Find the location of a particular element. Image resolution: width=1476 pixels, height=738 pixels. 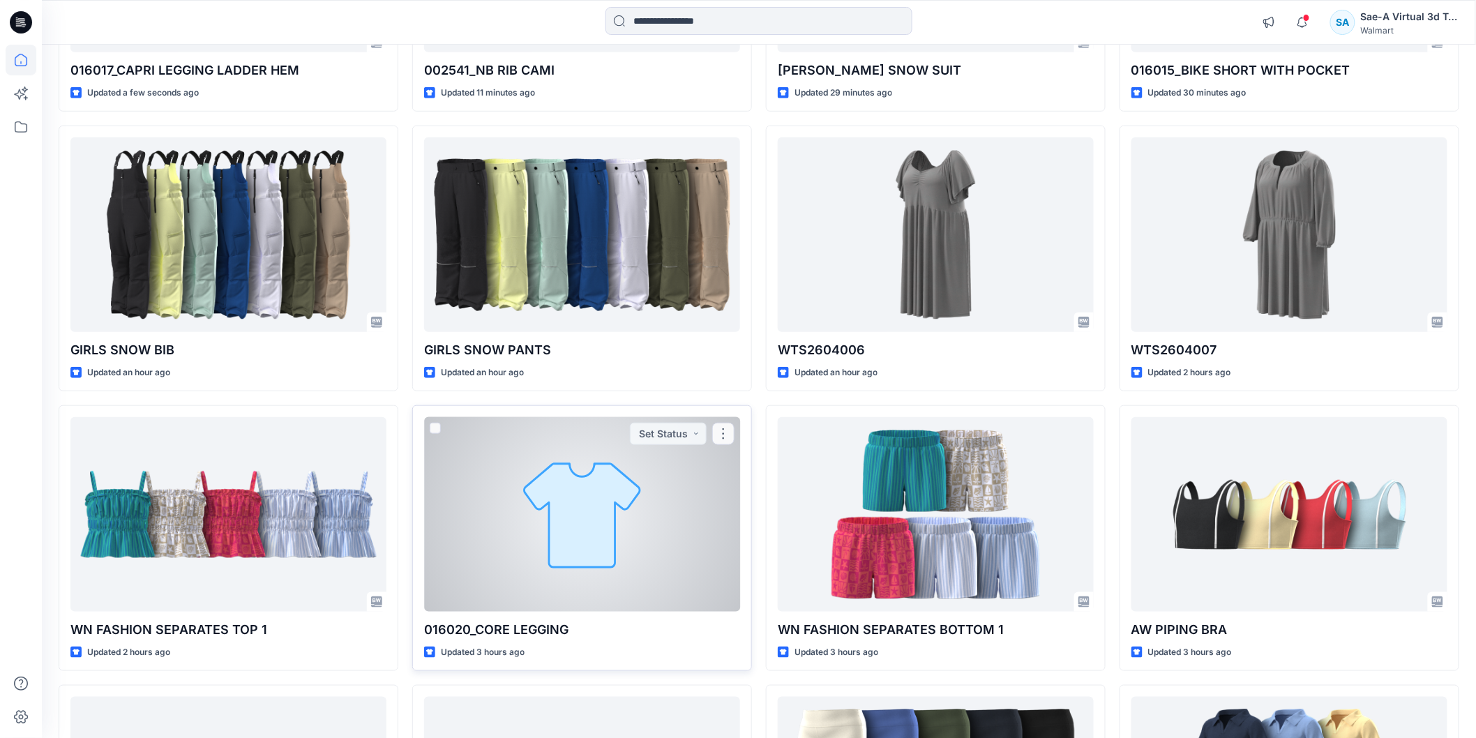

a: GIRLS SNOW BIB is located at coordinates (228, 234).